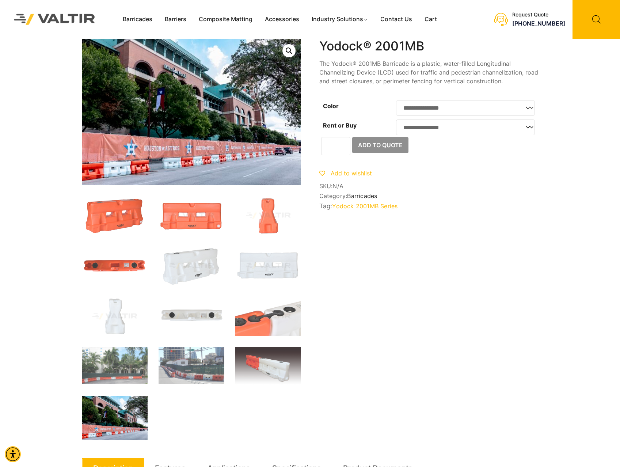  What do you see at coordinates (225, 19) in the screenshot?
I see `a: Composite Matting` at bounding box center [225, 19].